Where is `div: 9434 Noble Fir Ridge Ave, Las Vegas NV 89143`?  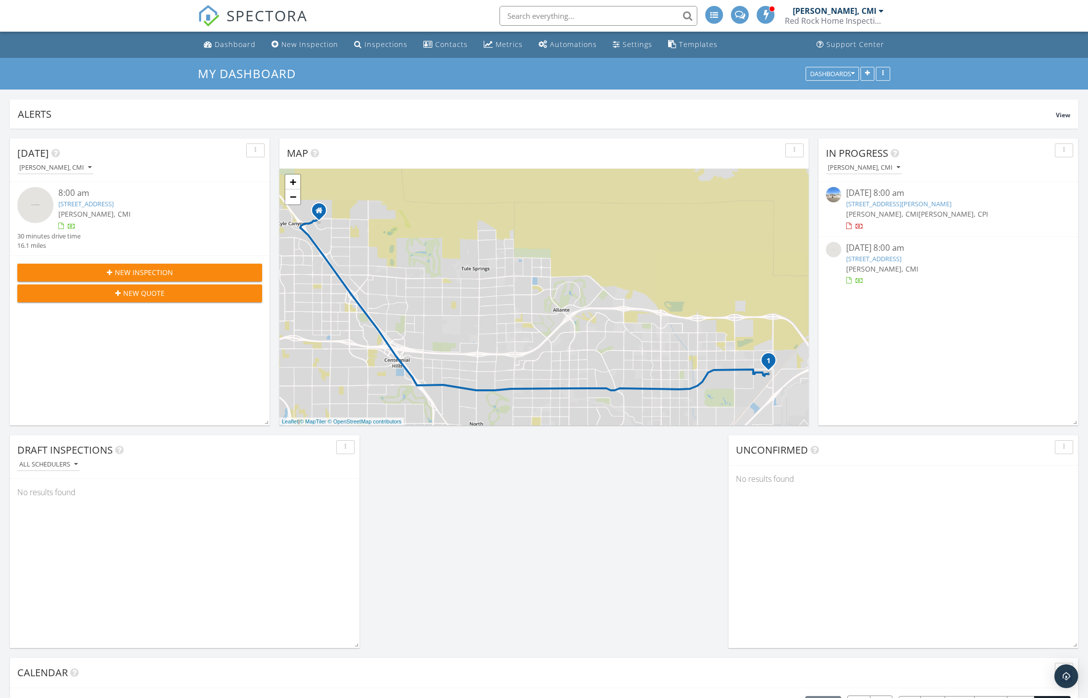
div: 9434 Noble Fir Ridge Ave, Las Vegas NV 89143 is located at coordinates (322, 213).